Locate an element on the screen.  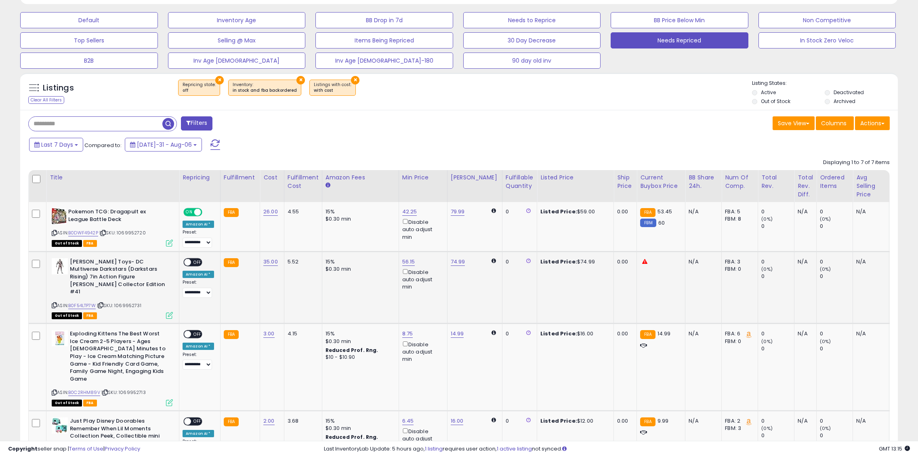
a: 2.00 is located at coordinates (269, 421).